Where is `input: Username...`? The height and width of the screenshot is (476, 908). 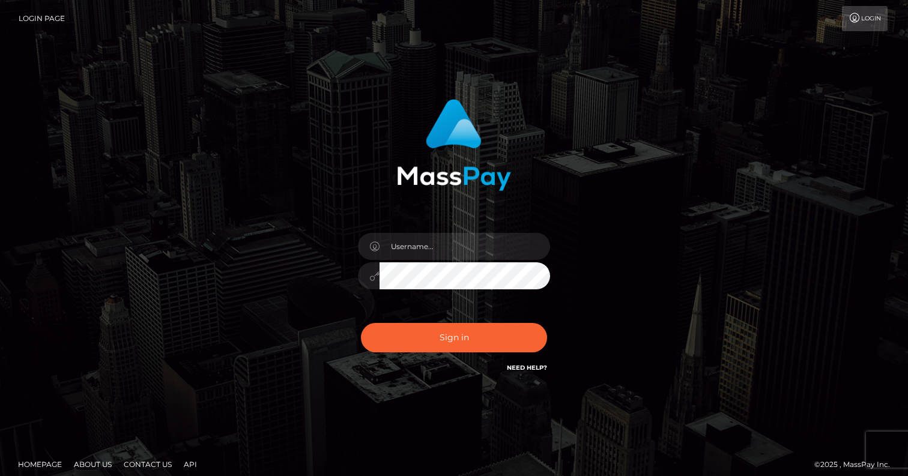 input: Username... is located at coordinates (465, 246).